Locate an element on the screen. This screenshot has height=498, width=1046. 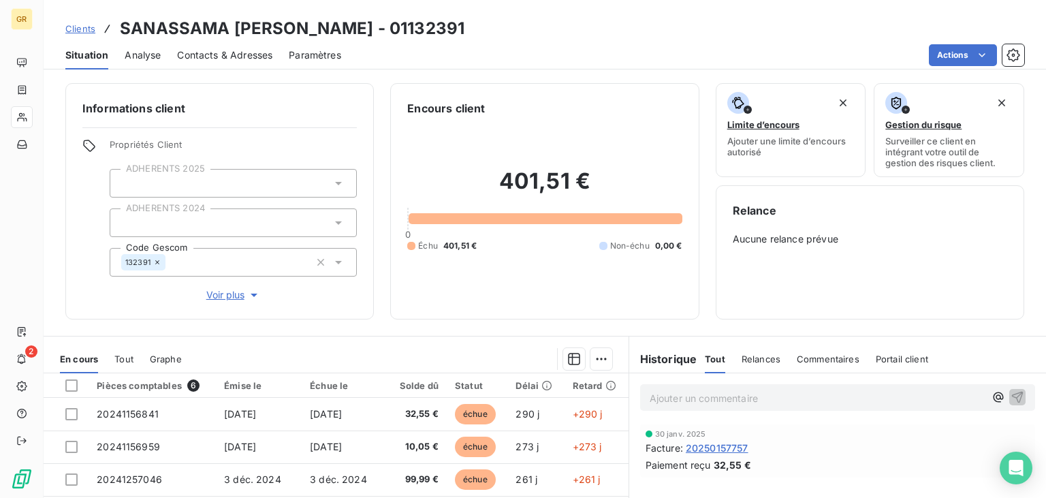
span: Relances is located at coordinates (761, 359).